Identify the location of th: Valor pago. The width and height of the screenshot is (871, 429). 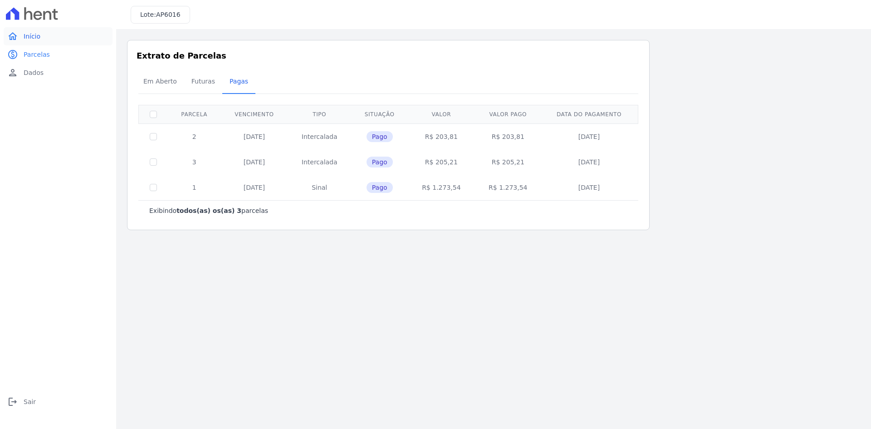
(508, 114).